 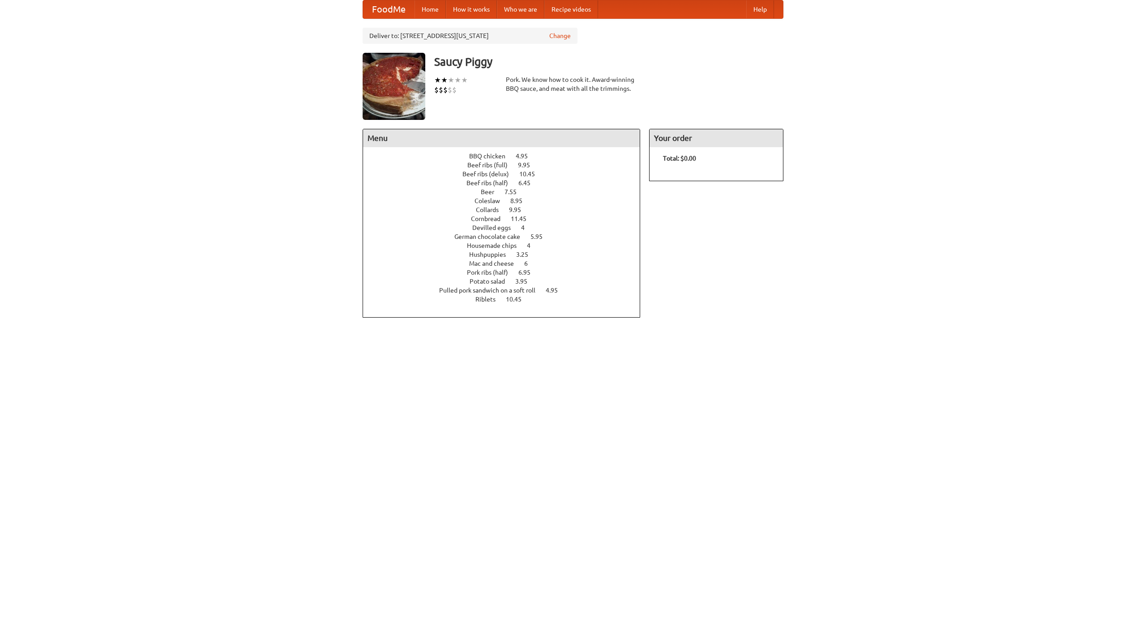 What do you see at coordinates (760, 9) in the screenshot?
I see `a: Help` at bounding box center [760, 9].